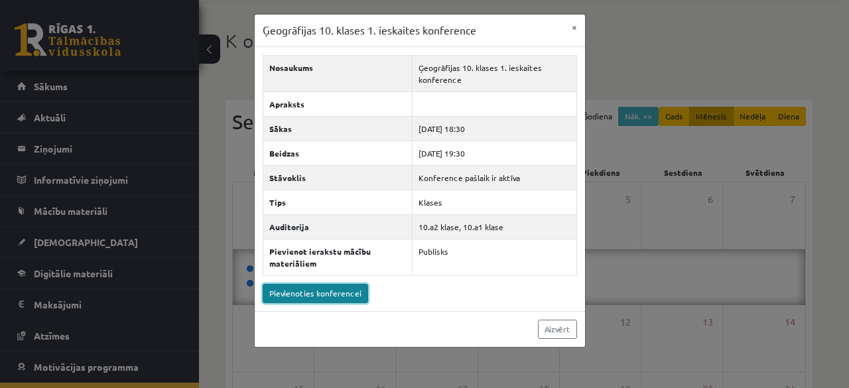 This screenshot has width=849, height=388. Describe the element at coordinates (337, 226) in the screenshot. I see `th: Auditorija` at that location.